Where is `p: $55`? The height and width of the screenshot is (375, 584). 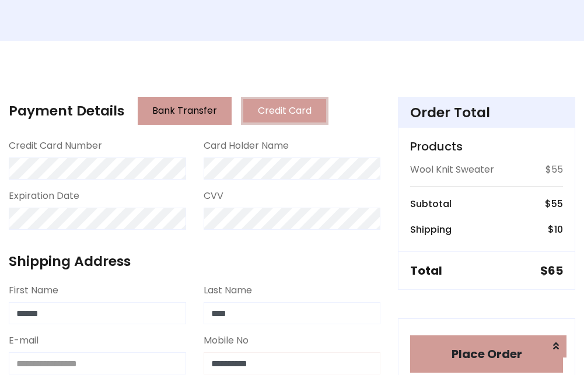
p: $55 is located at coordinates (554, 170).